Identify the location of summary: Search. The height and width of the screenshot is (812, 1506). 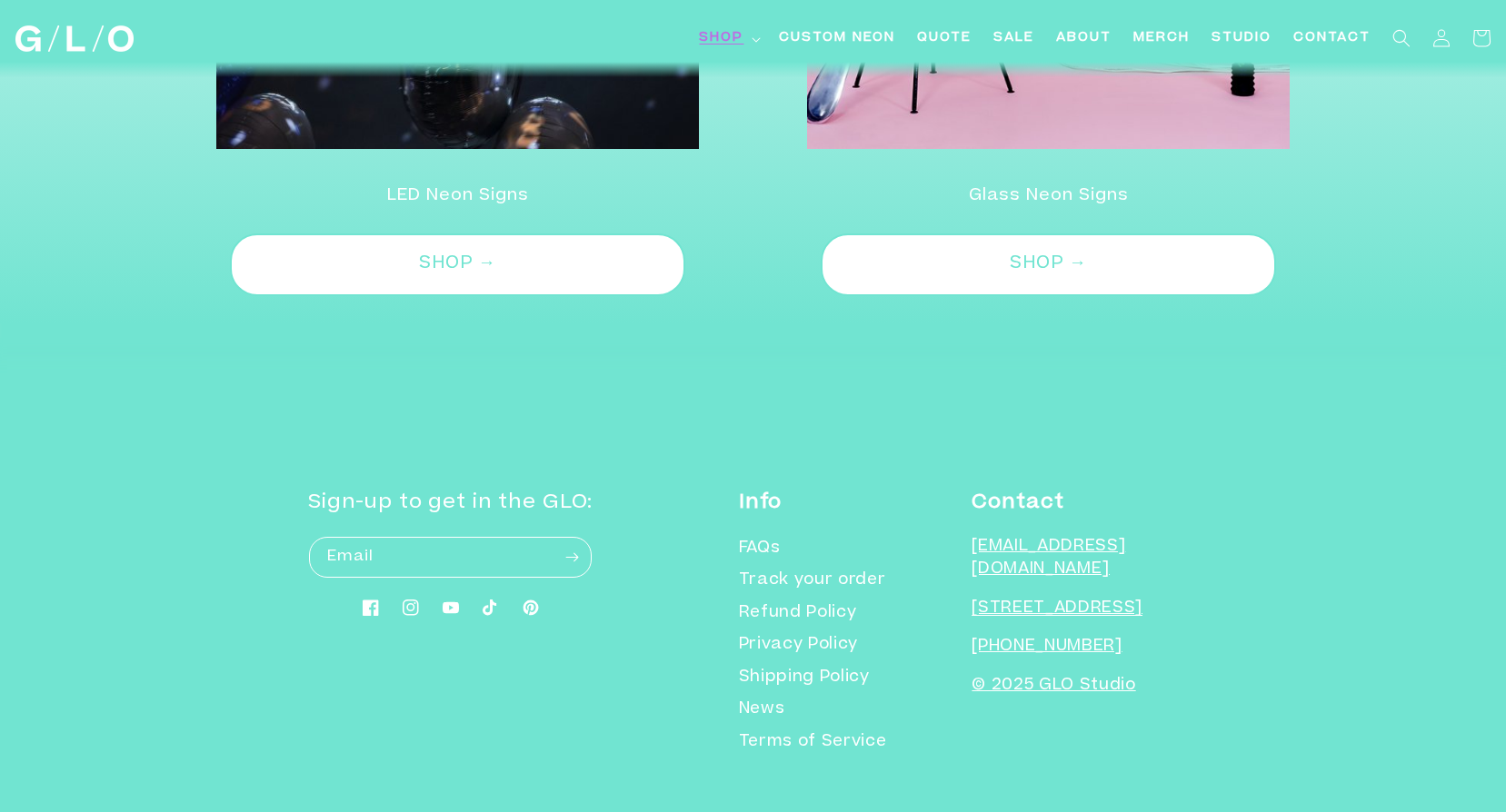
(1402, 38).